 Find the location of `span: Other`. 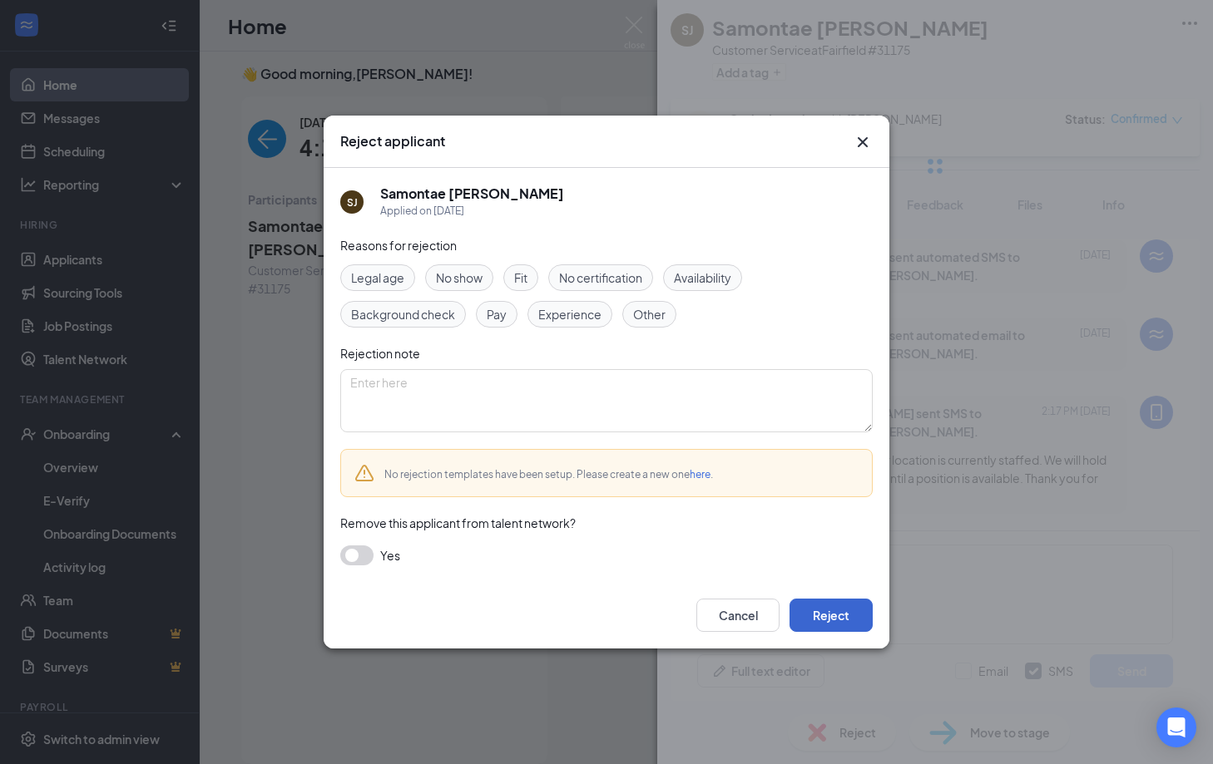

span: Other is located at coordinates (649, 314).